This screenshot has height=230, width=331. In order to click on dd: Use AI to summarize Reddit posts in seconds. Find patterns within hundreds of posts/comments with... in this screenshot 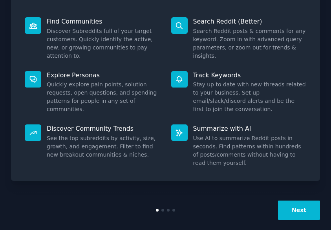, I will do `click(249, 151)`.